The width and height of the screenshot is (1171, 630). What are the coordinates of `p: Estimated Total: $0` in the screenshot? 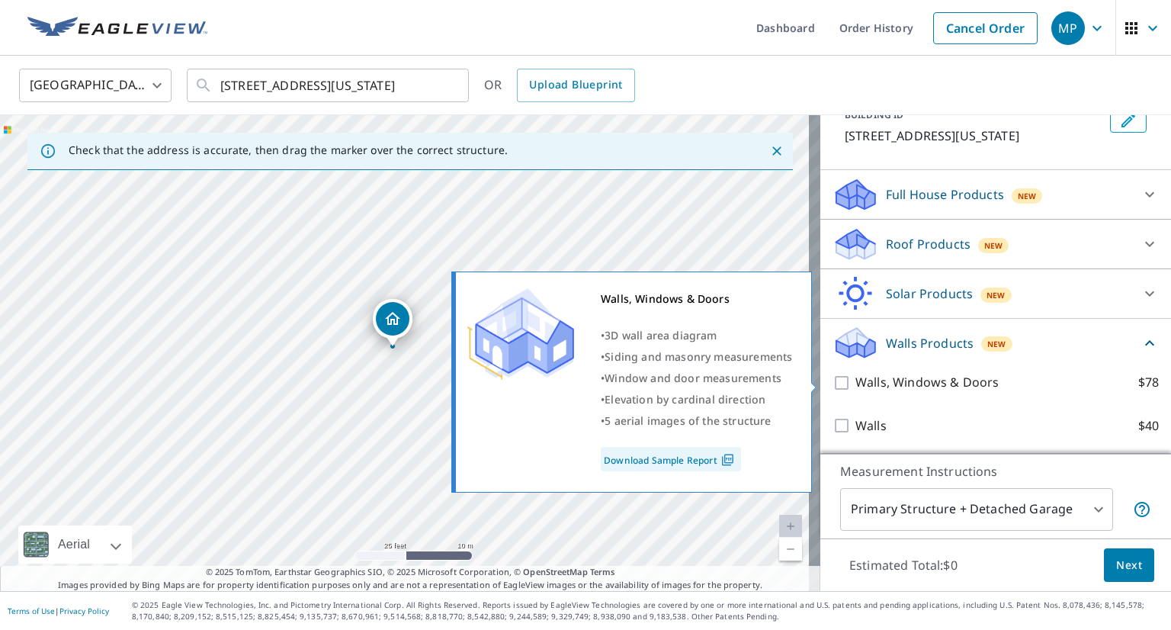 It's located at (904, 565).